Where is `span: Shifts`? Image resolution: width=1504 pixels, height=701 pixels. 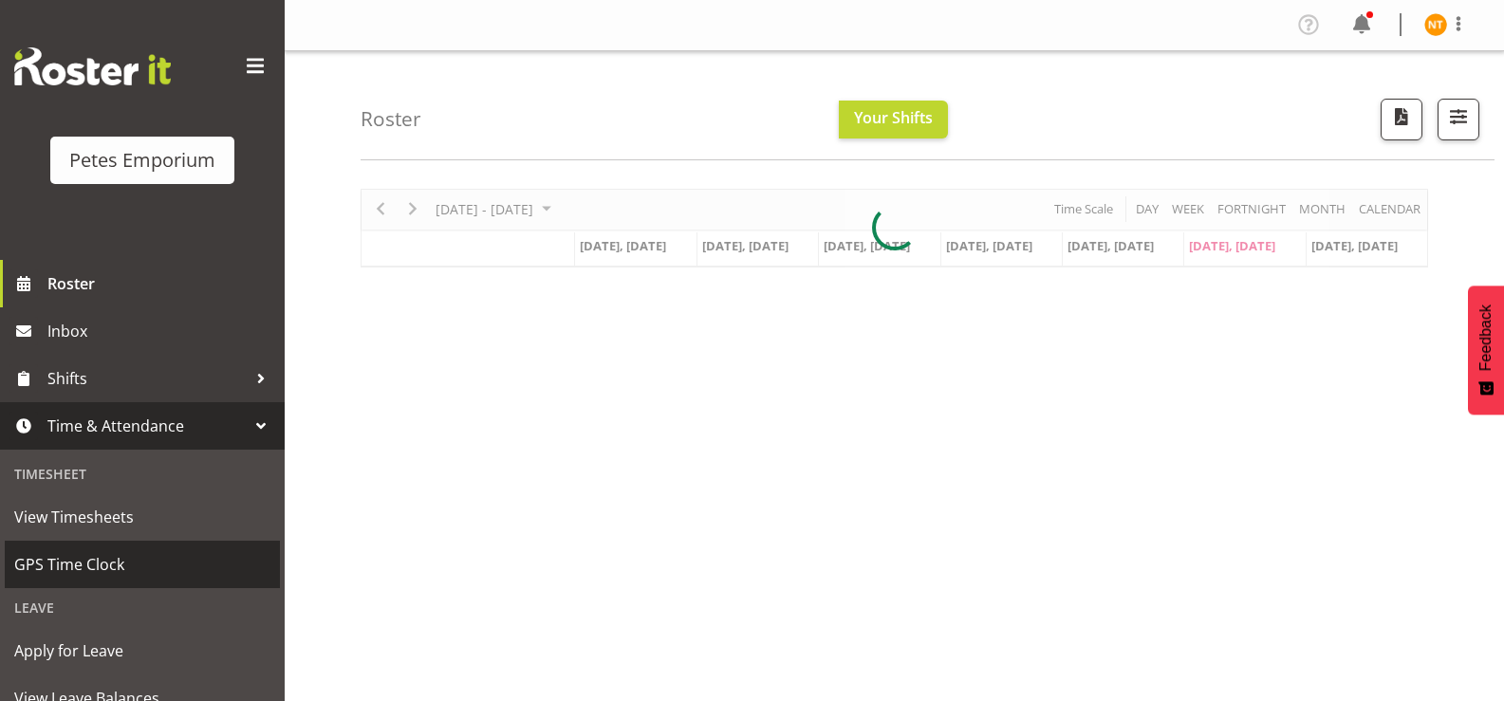
span: Shifts is located at coordinates (147, 379).